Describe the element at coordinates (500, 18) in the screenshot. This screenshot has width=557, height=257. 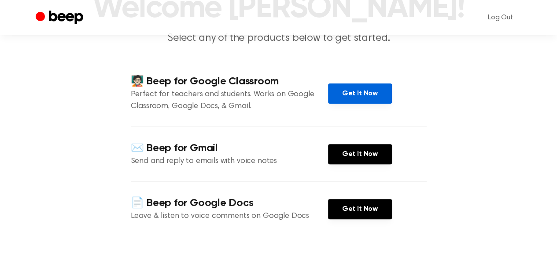
I see `a: Log Out` at that location.